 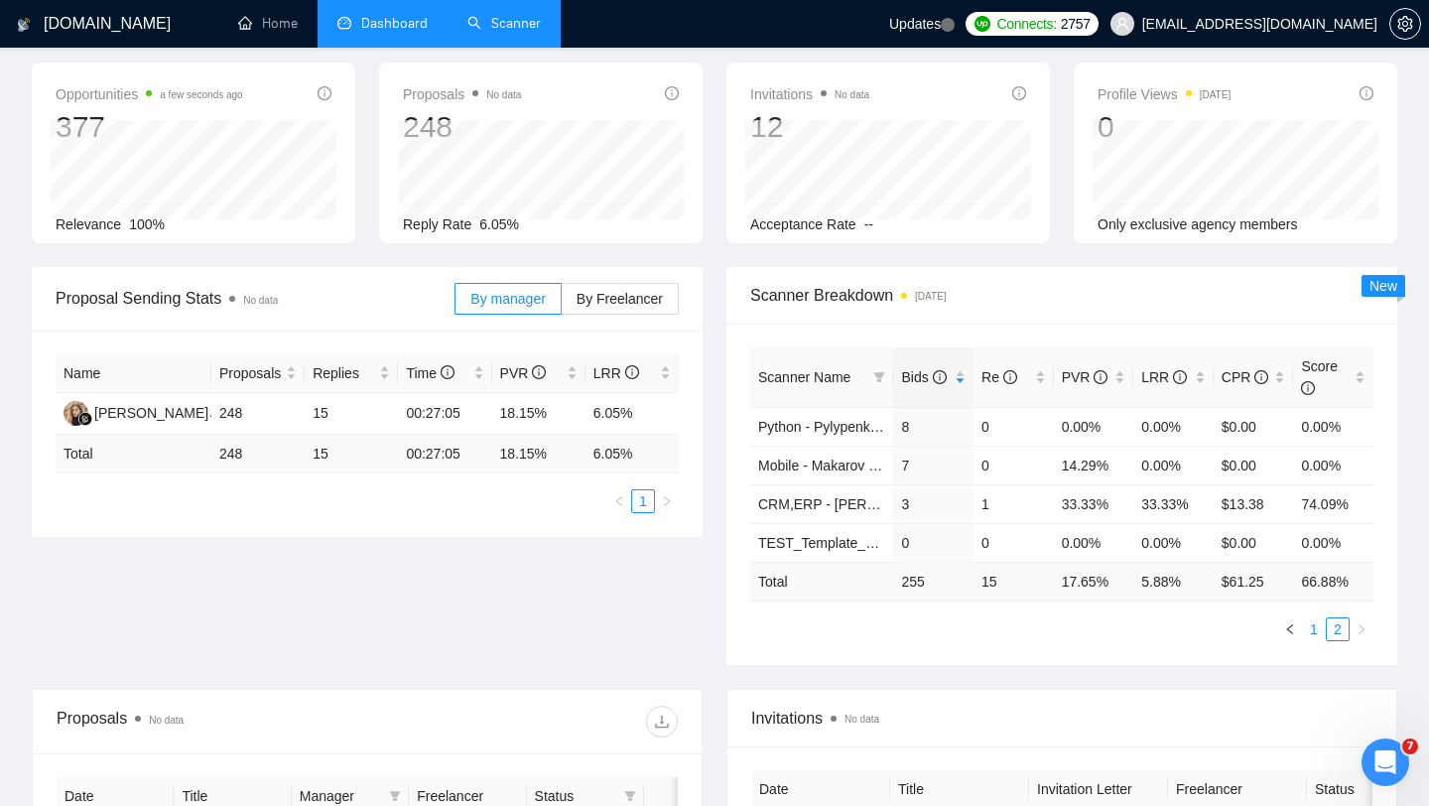 What do you see at coordinates (803, 224) in the screenshot?
I see `span: Acceptance Rate` at bounding box center [803, 224].